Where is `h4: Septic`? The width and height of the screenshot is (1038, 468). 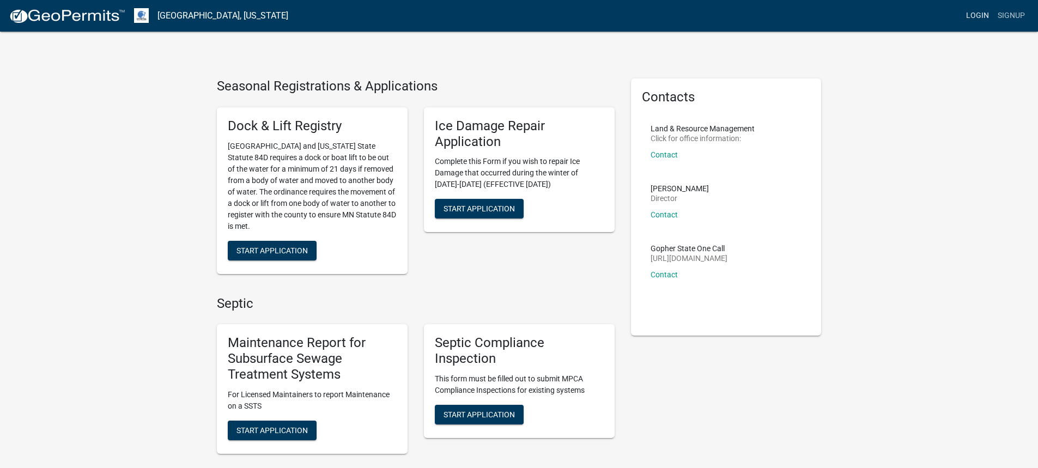 h4: Septic is located at coordinates (416, 304).